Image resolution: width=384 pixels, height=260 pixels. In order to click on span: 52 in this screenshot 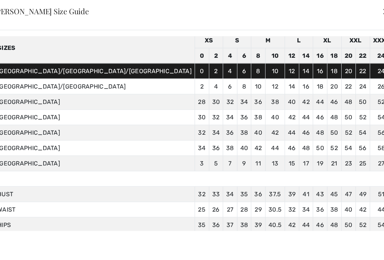, I will do `click(363, 224)`.